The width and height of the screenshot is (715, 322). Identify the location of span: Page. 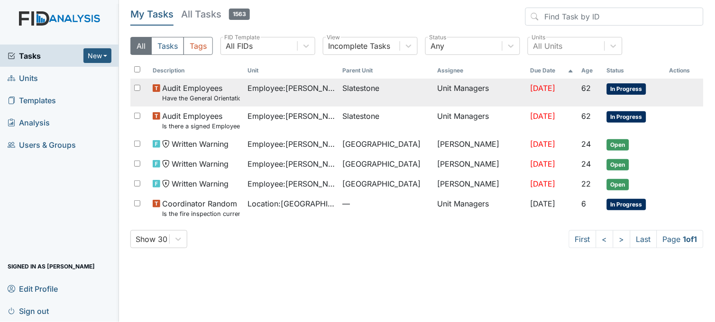
(680, 239).